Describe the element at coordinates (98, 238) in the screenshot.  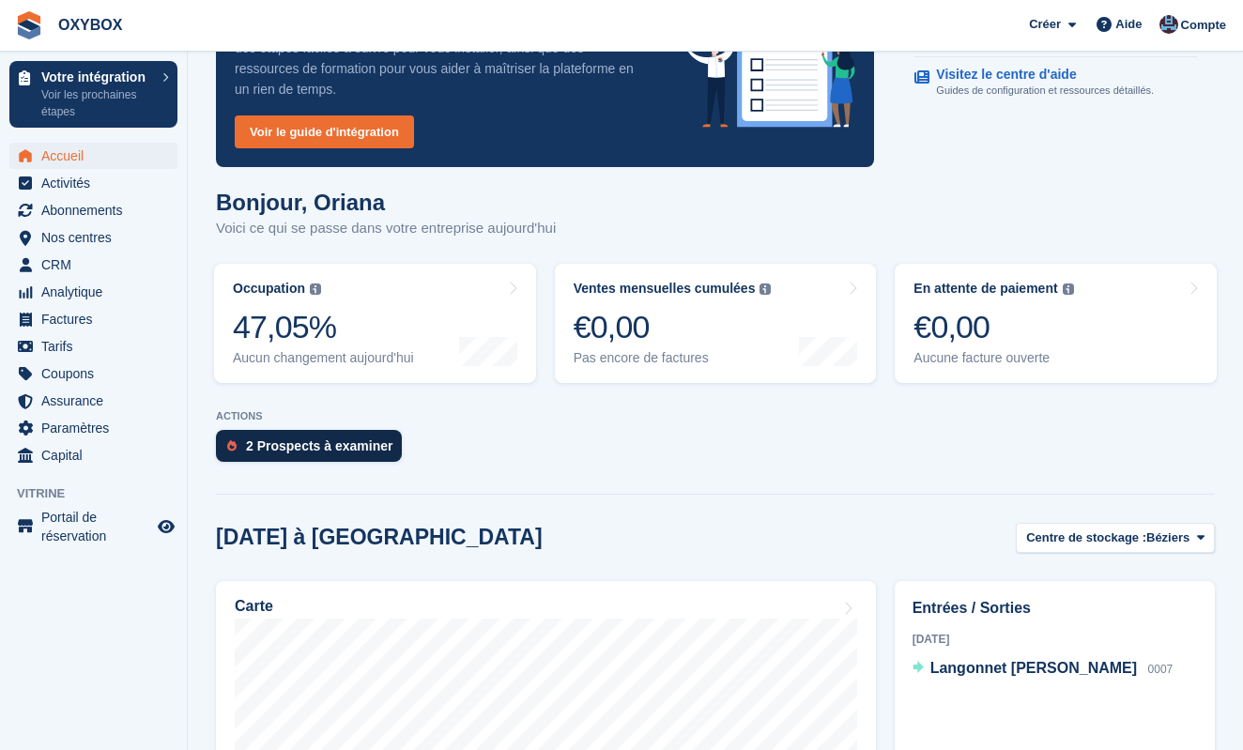
I see `span: Nos centres` at that location.